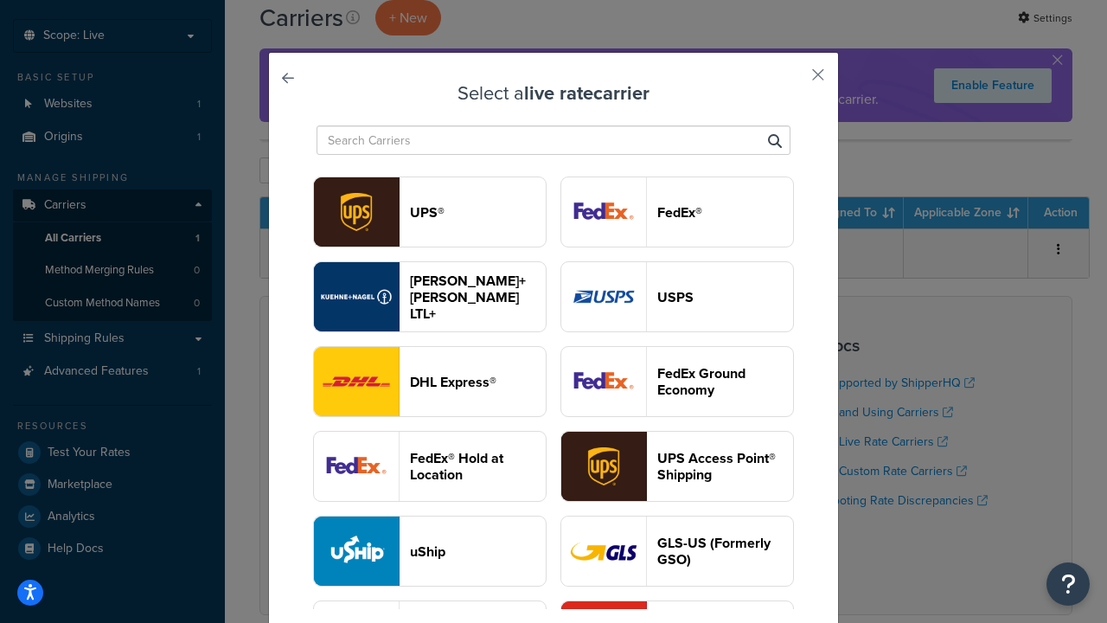  Describe the element at coordinates (604, 381) in the screenshot. I see `img: smartPost logo` at that location.